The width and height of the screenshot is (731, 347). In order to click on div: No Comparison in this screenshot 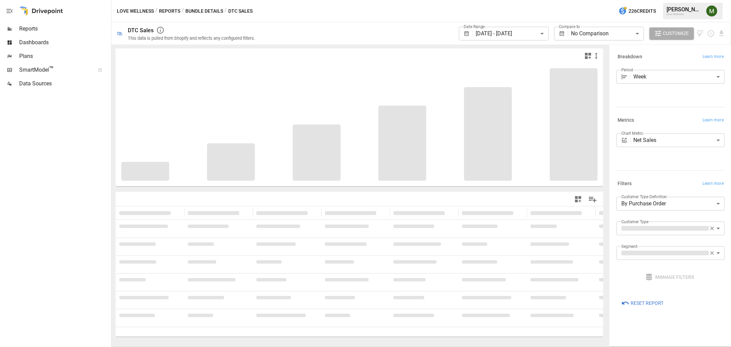, I will do `click(607, 34)`.